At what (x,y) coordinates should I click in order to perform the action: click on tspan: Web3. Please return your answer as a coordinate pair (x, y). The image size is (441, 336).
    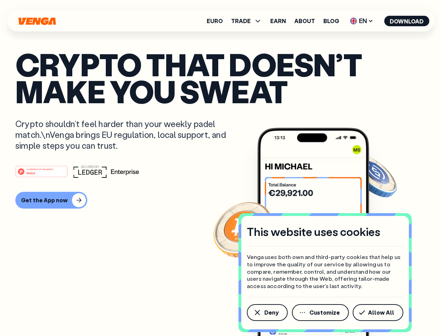
    Looking at the image, I should click on (31, 172).